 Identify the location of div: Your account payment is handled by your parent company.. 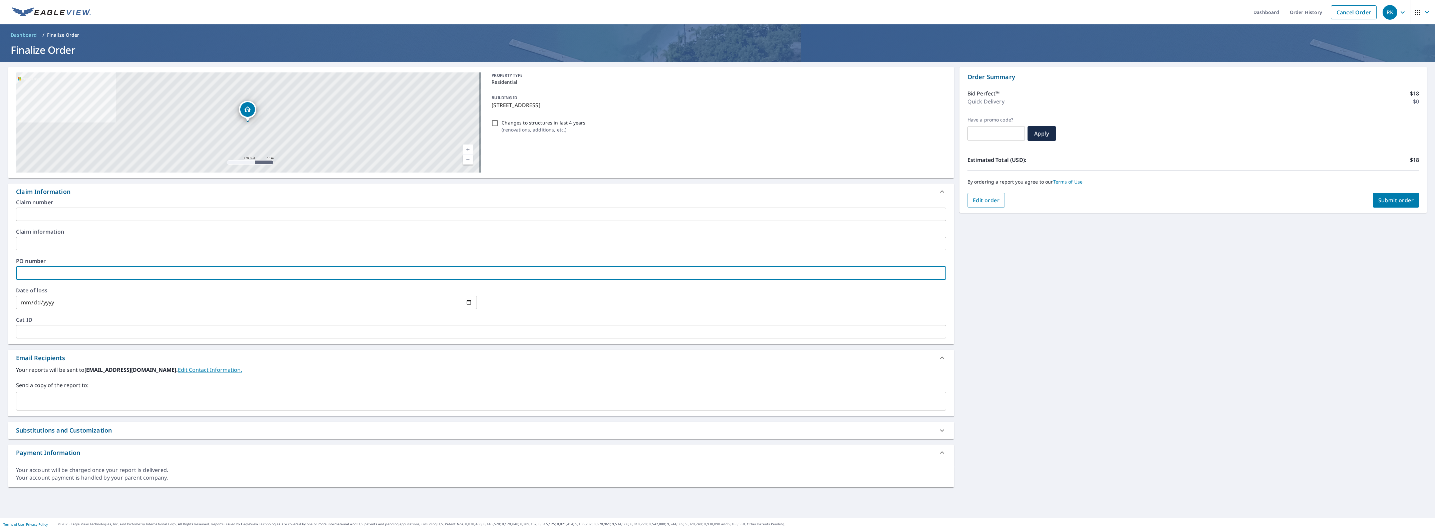
(481, 477).